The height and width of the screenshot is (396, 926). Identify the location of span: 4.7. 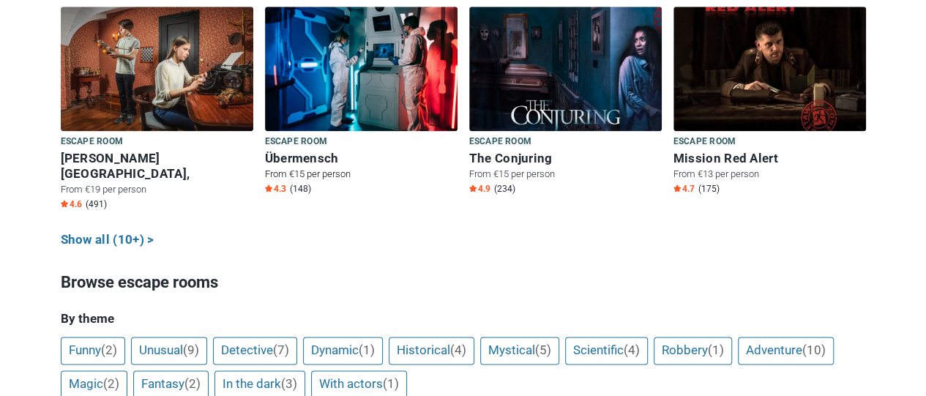
(683, 189).